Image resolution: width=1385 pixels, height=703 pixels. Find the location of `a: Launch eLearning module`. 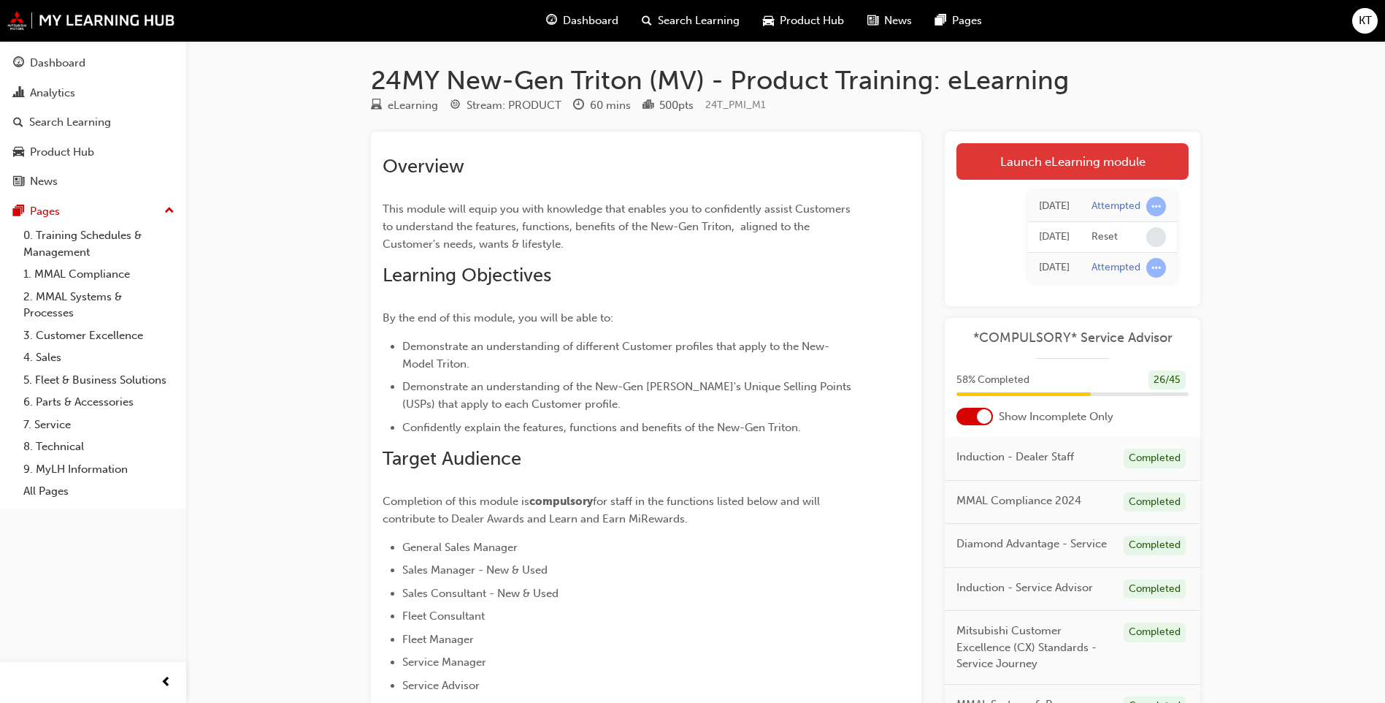

a: Launch eLearning module is located at coordinates (1073, 161).